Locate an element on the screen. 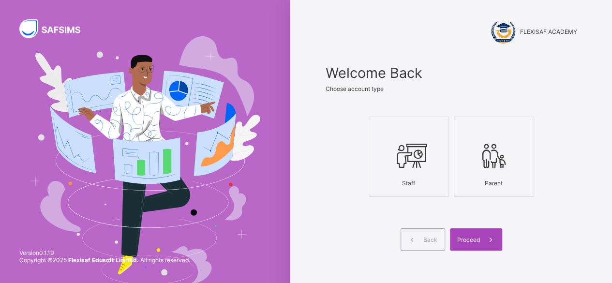 This screenshot has width=612, height=283. div: Parent is located at coordinates (494, 183).